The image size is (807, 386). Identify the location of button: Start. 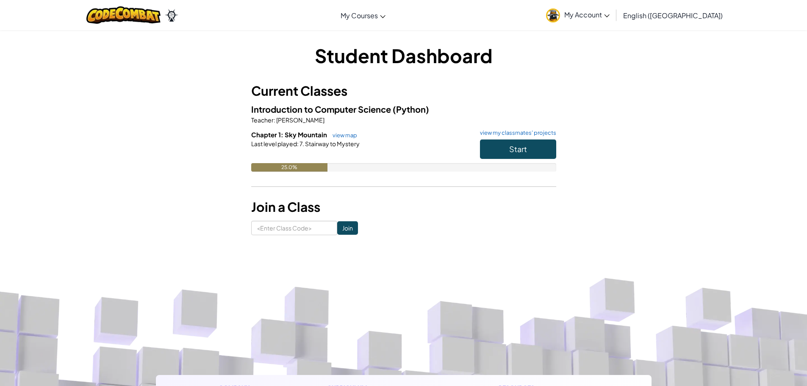
(518, 149).